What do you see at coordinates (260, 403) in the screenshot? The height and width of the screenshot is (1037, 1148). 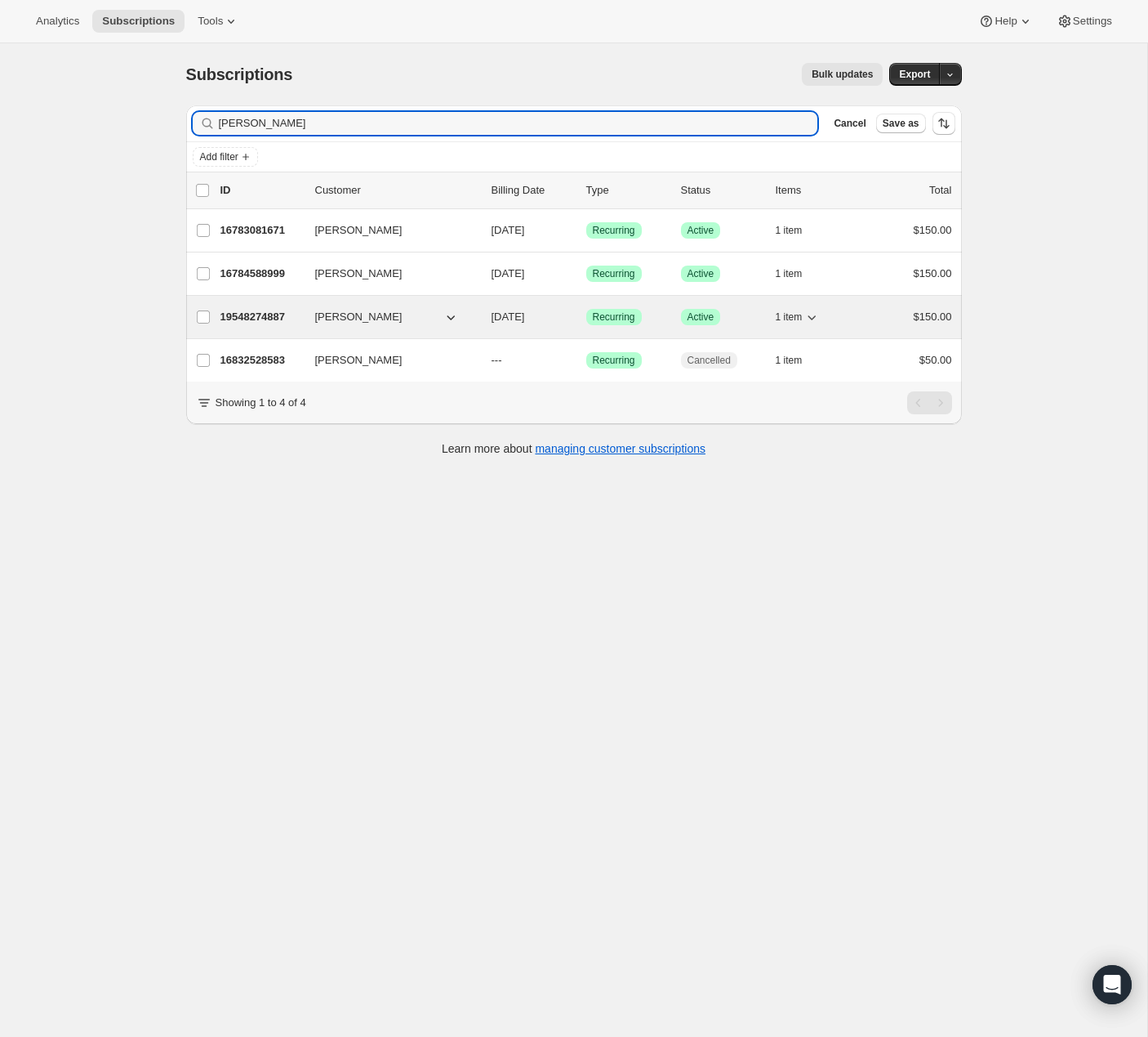 I see `p: Showing 1 to 4 of 4` at bounding box center [260, 403].